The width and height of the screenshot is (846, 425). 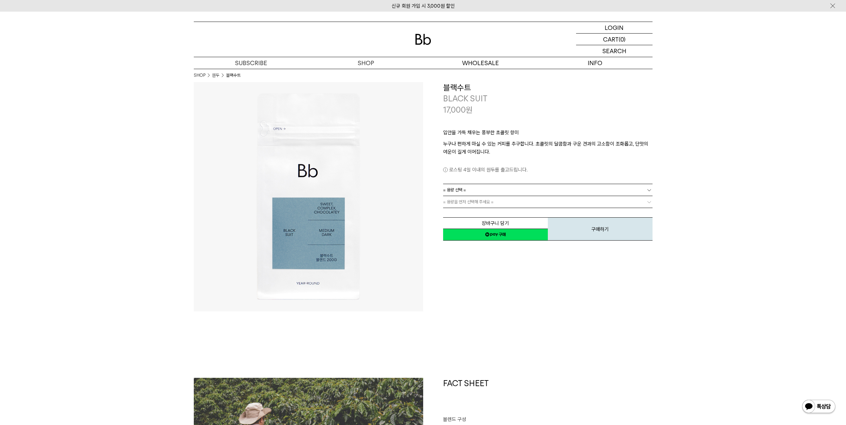 I want to click on a: CART (0), so click(x=614, y=39).